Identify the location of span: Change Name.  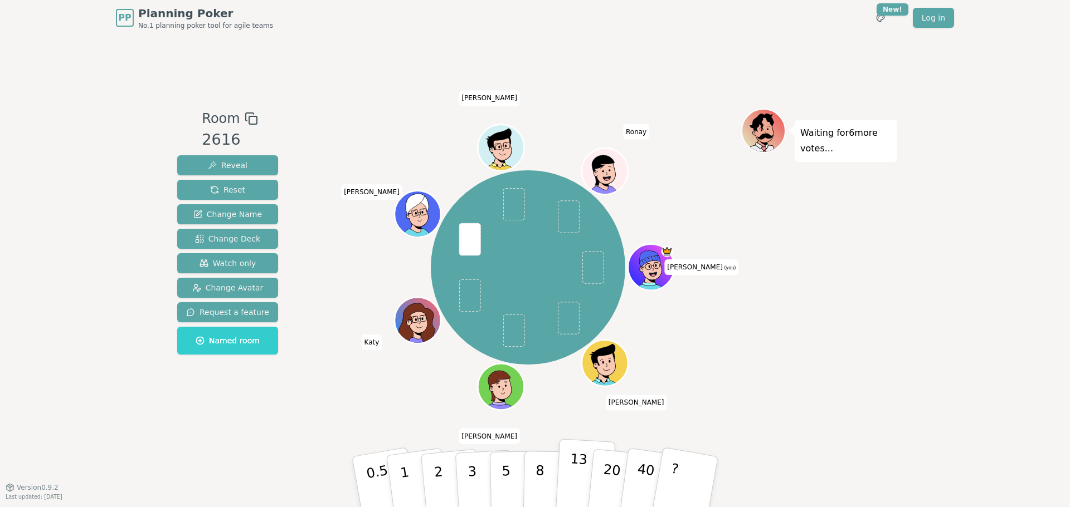
(227, 214).